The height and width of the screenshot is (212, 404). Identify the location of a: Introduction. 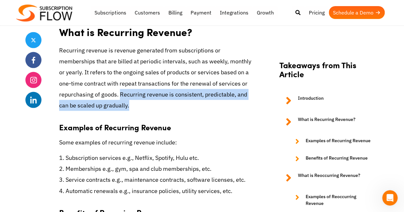
(326, 101).